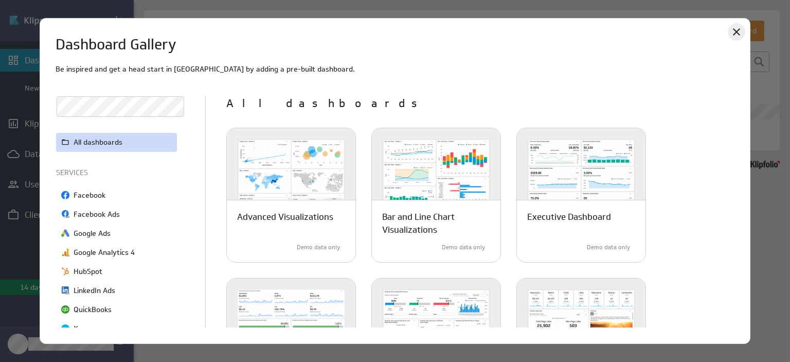 The width and height of the screenshot is (790, 362). What do you see at coordinates (65, 214) in the screenshot?
I see `img: image2754833655435752804.png` at bounding box center [65, 214].